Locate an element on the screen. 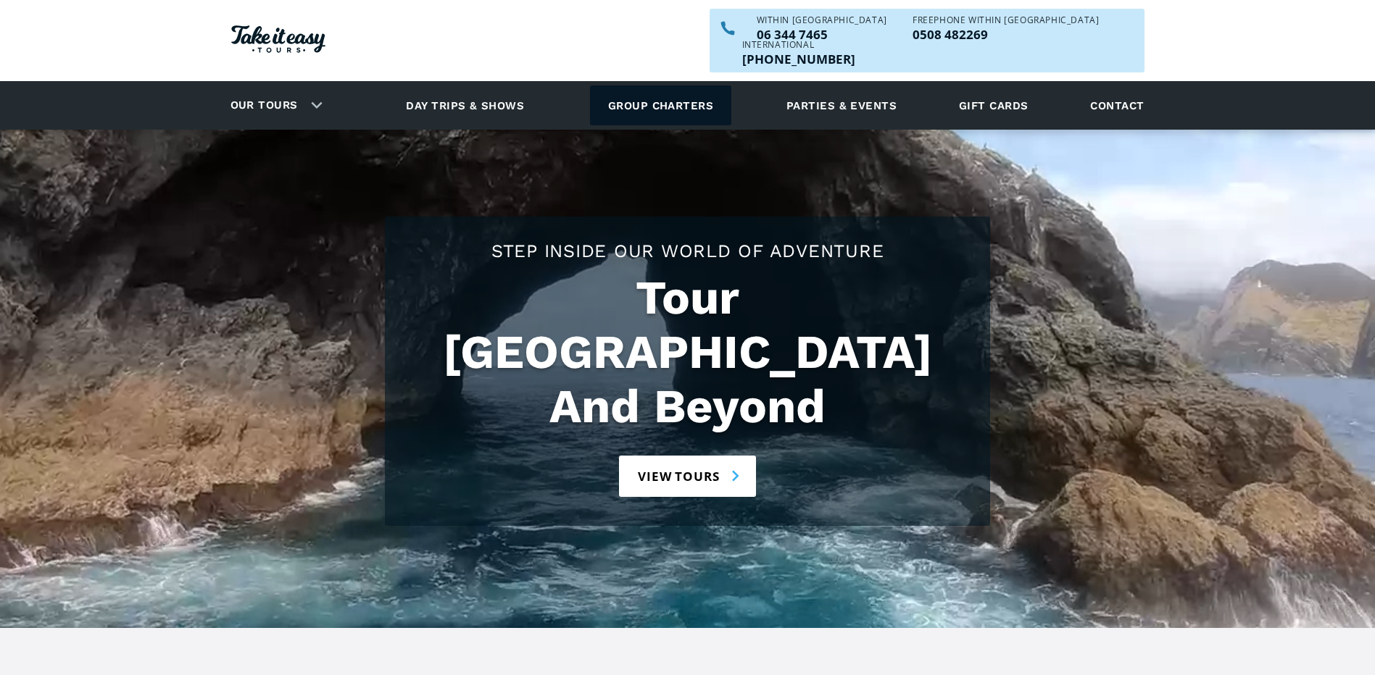  div: Our tours is located at coordinates (273, 105).